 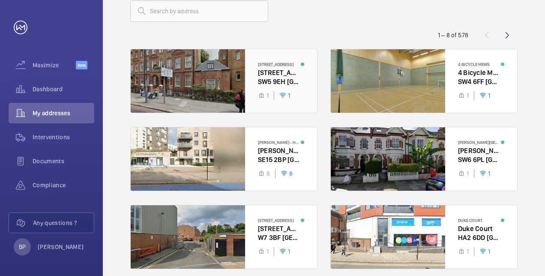 I want to click on span: Dashboard, so click(x=63, y=89).